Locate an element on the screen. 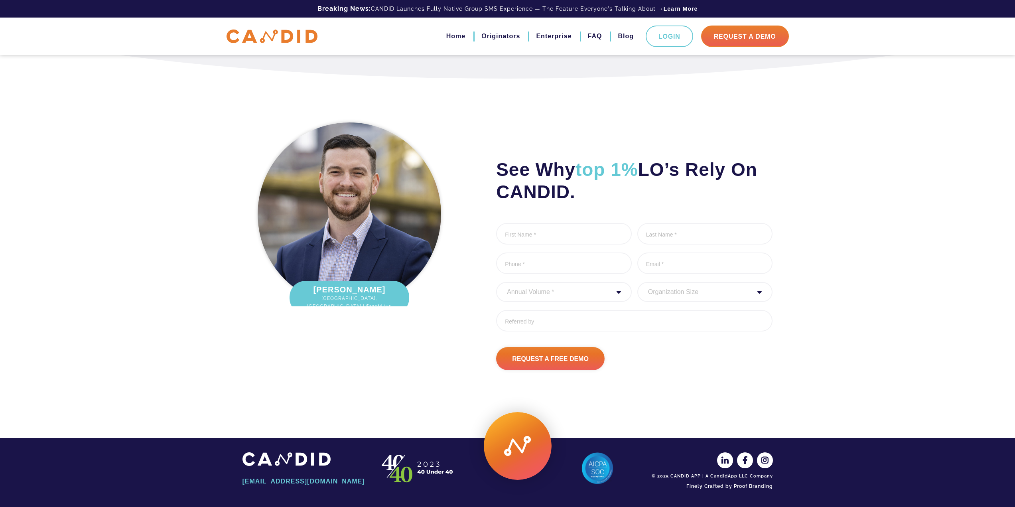  a: Learn More is located at coordinates (680, 9).